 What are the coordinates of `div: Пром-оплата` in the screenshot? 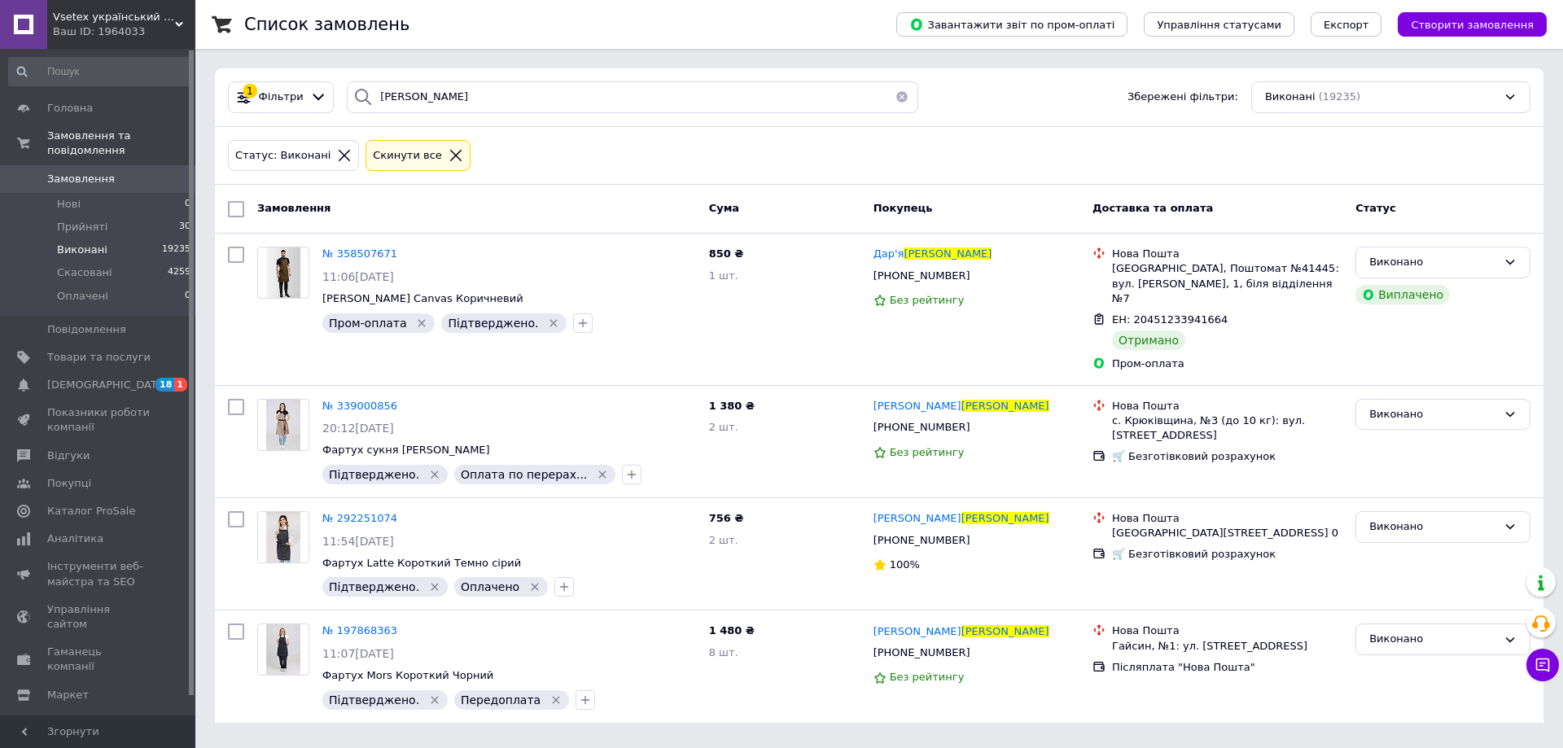 It's located at (1227, 364).